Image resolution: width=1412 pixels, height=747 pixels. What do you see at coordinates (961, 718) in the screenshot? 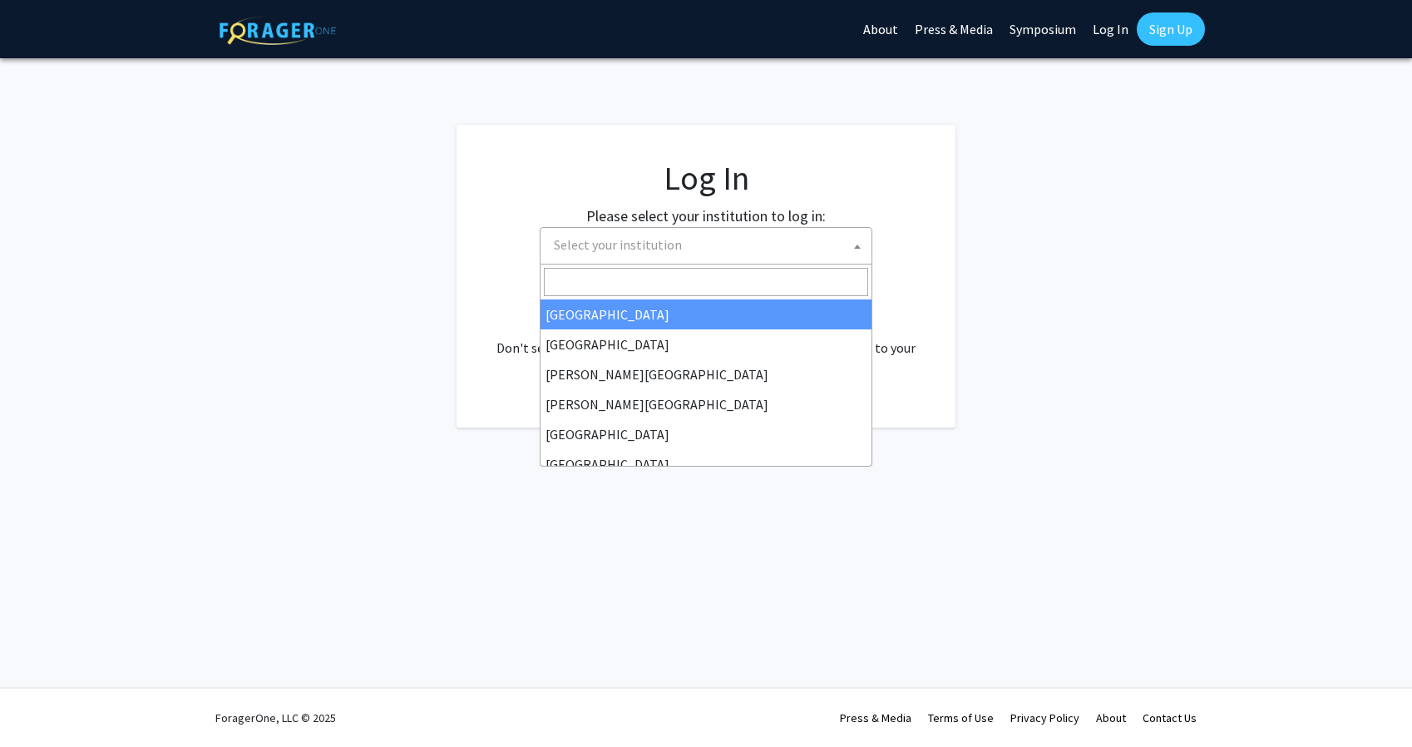
I see `a: Terms of Use` at bounding box center [961, 718].